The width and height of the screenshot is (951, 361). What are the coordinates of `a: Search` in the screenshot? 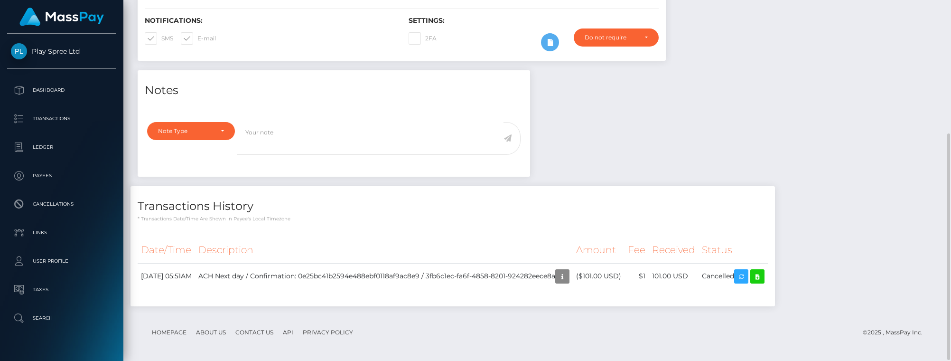 It's located at (62, 318).